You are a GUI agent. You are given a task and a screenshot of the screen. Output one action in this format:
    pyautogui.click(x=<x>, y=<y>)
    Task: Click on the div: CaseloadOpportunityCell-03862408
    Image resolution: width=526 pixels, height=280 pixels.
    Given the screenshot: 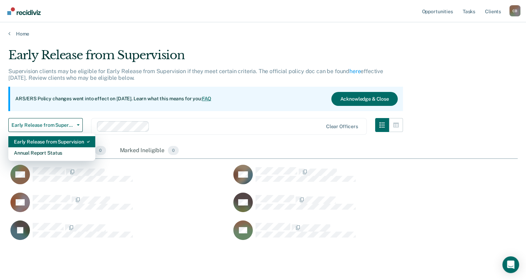 What is the action you would take?
    pyautogui.click(x=343, y=206)
    